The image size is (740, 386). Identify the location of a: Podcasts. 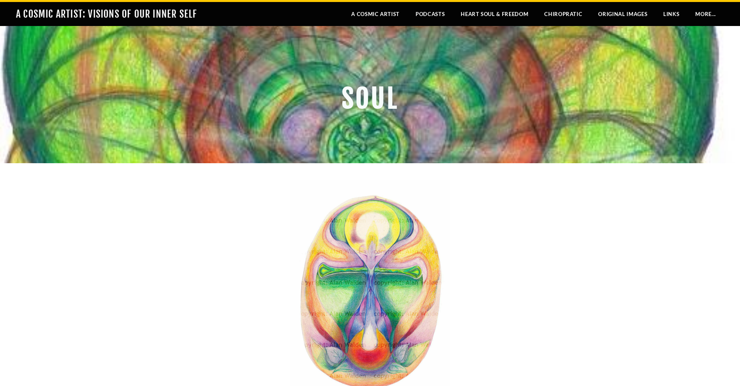
(430, 14).